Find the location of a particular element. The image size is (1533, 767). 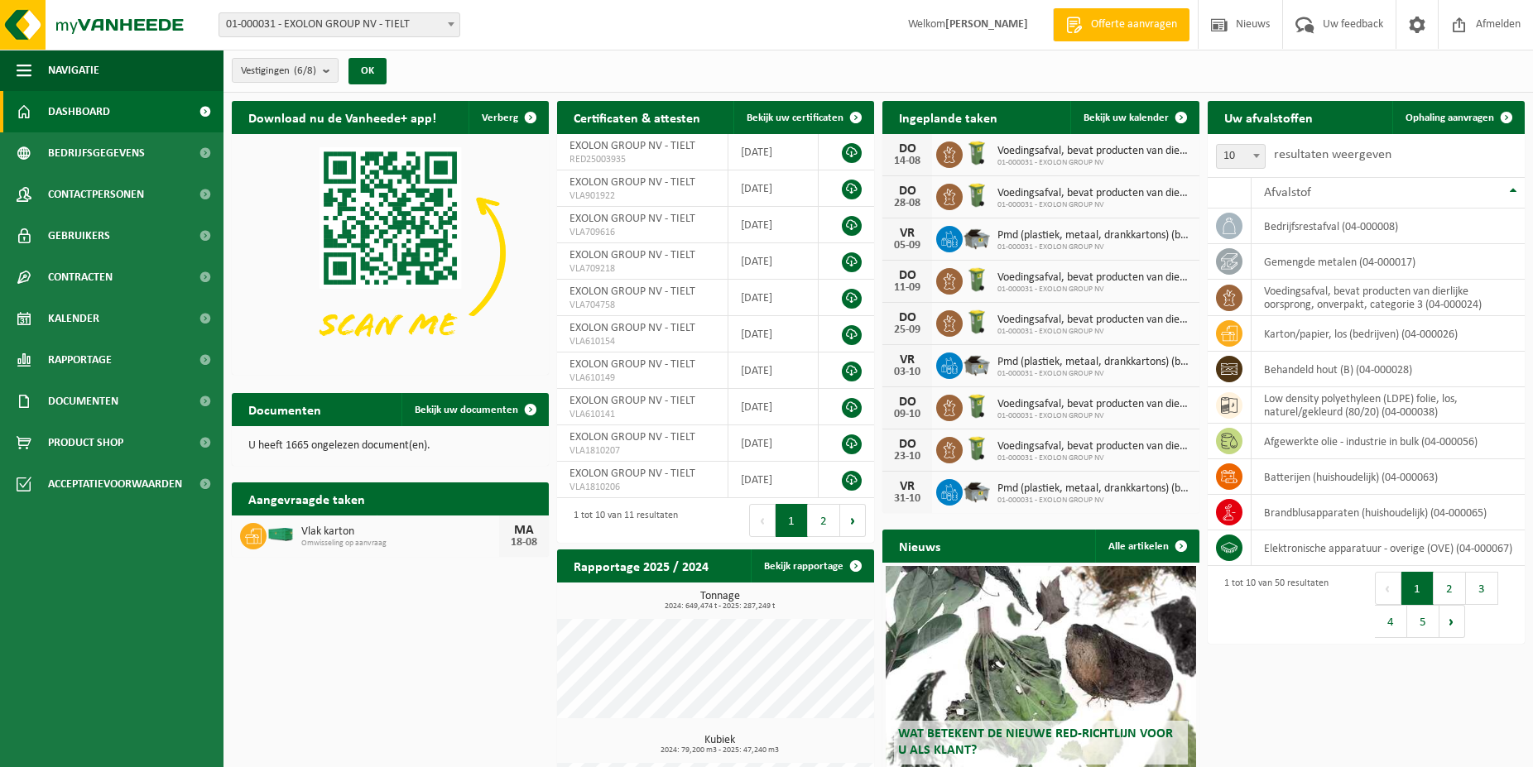

span: VLA709218 is located at coordinates (642, 269).